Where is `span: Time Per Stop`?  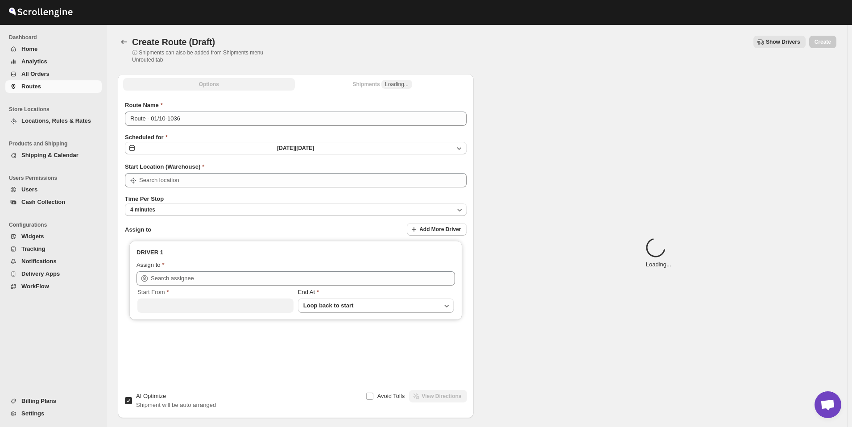
span: Time Per Stop is located at coordinates (144, 199).